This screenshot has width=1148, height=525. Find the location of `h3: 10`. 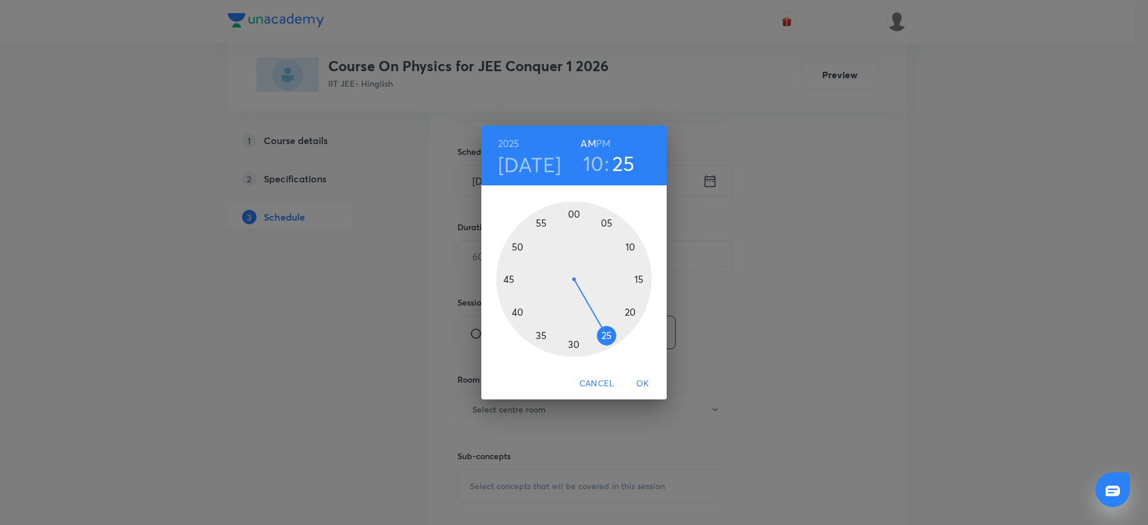

h3: 10 is located at coordinates (593, 163).